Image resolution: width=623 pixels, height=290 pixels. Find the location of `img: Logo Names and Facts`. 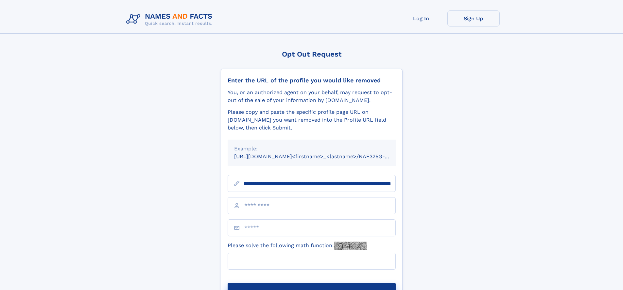

img: Logo Names and Facts is located at coordinates (171, 19).